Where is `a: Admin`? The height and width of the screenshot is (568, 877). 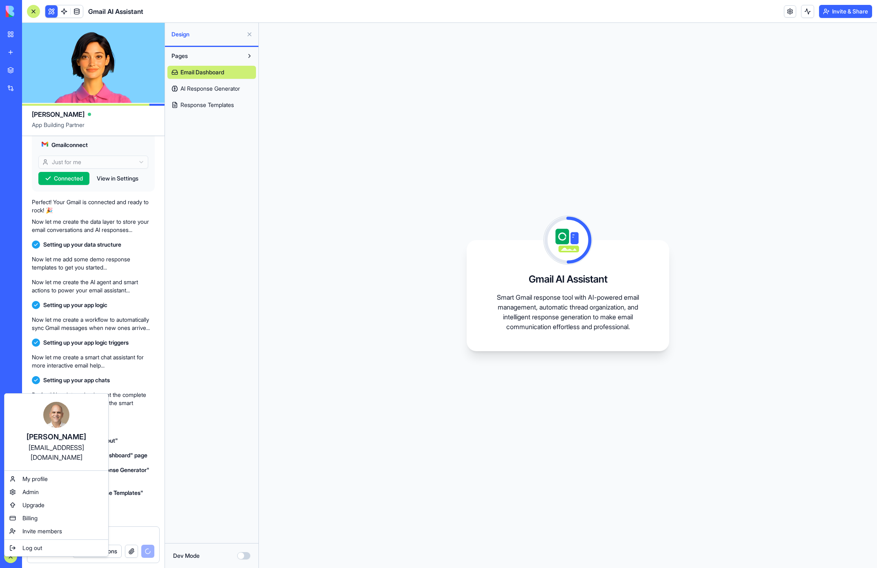
a: Admin is located at coordinates (56, 492).